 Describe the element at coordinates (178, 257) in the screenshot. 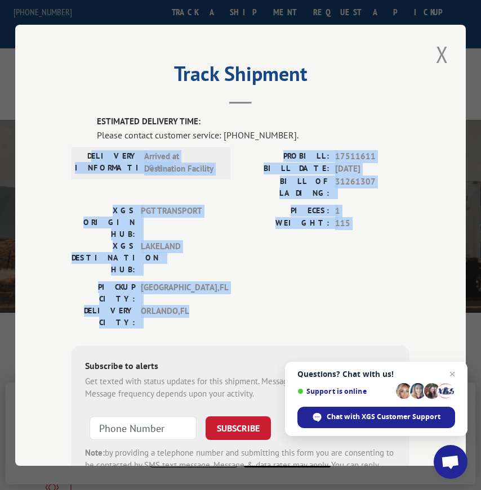

I see `span: LAKELAND` at that location.